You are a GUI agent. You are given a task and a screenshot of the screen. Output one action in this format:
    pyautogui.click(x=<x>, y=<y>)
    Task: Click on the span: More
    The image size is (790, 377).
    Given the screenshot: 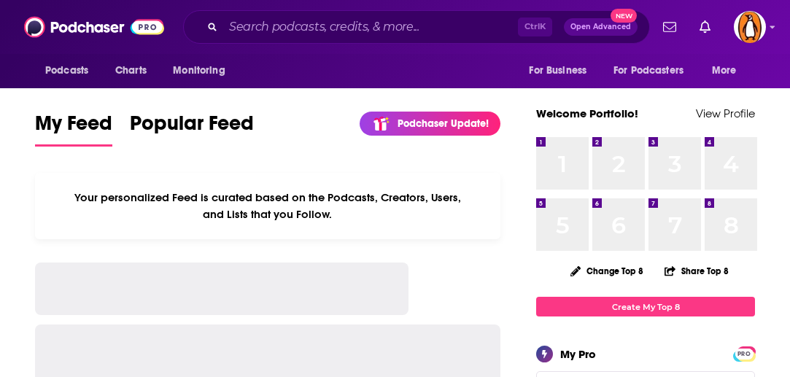 What is the action you would take?
    pyautogui.click(x=724, y=71)
    